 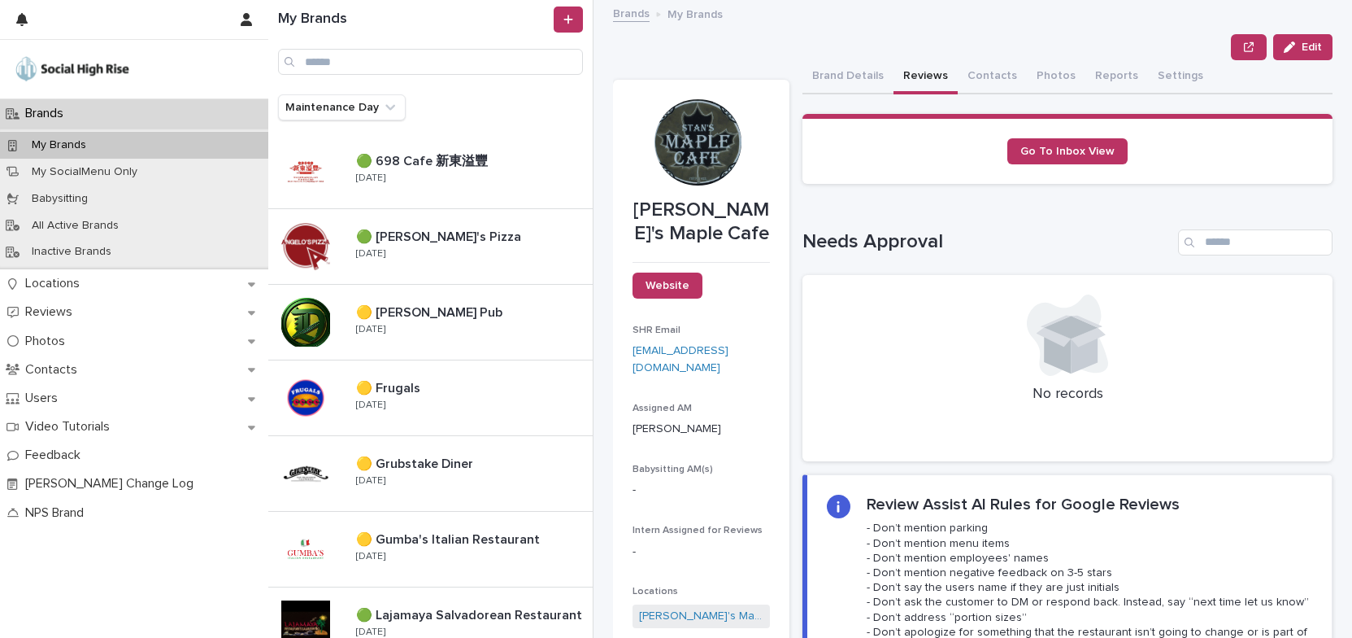 What do you see at coordinates (72, 251) in the screenshot?
I see `p: Inactive Brands` at bounding box center [72, 251].